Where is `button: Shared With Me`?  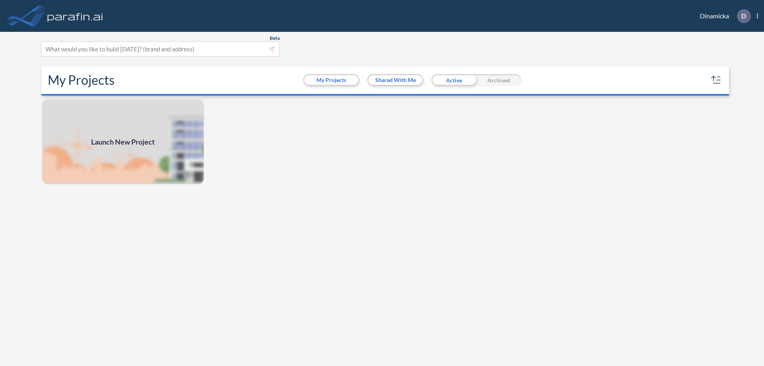
button: Shared With Me is located at coordinates (395, 80).